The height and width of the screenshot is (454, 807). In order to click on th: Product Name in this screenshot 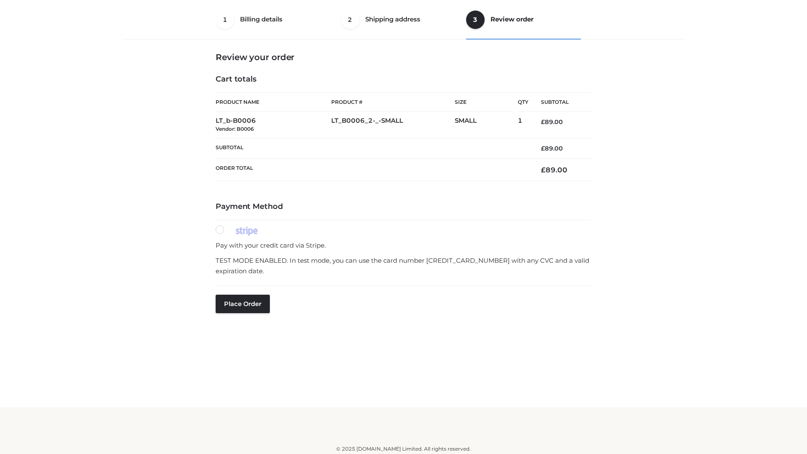, I will do `click(273, 102)`.